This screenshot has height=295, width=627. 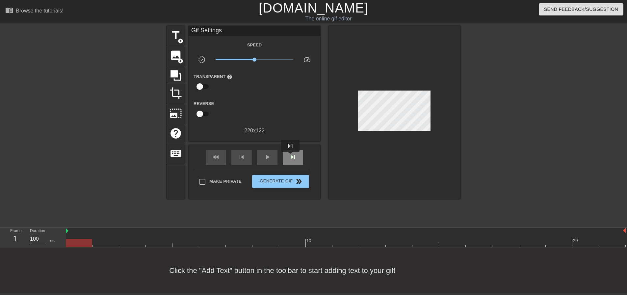 I want to click on span: crop, so click(x=176, y=93).